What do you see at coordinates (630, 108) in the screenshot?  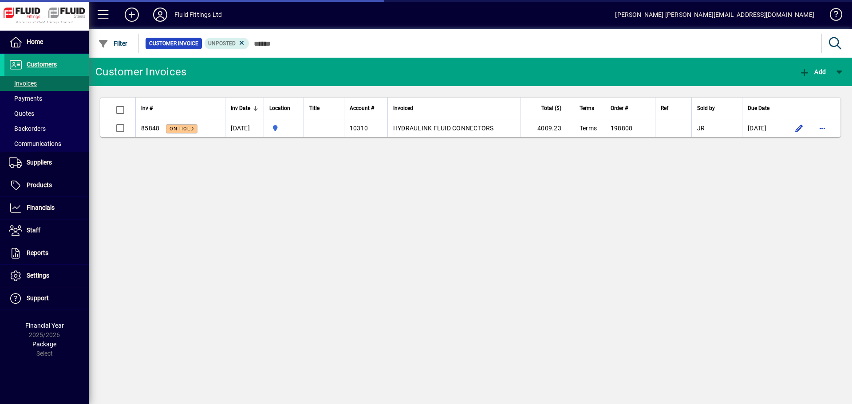 I see `div: Order #` at bounding box center [630, 108].